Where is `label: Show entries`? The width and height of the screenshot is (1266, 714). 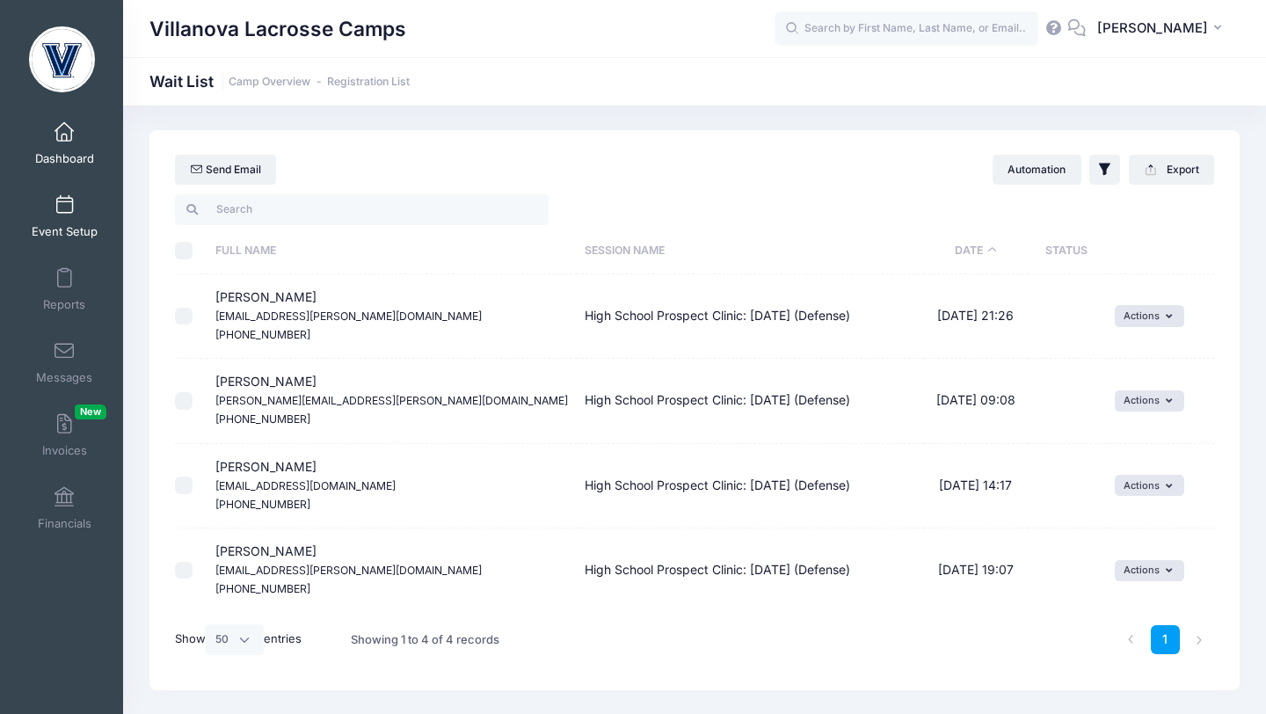 label: Show entries is located at coordinates (238, 639).